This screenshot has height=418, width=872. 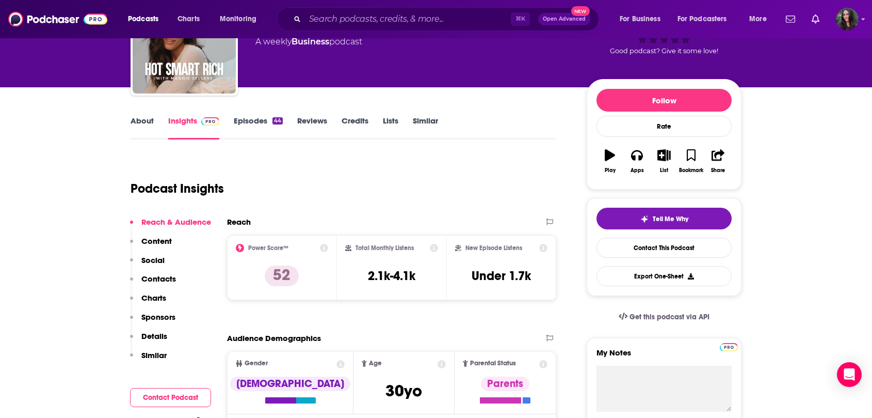 What do you see at coordinates (238, 19) in the screenshot?
I see `span: Monitoring` at bounding box center [238, 19].